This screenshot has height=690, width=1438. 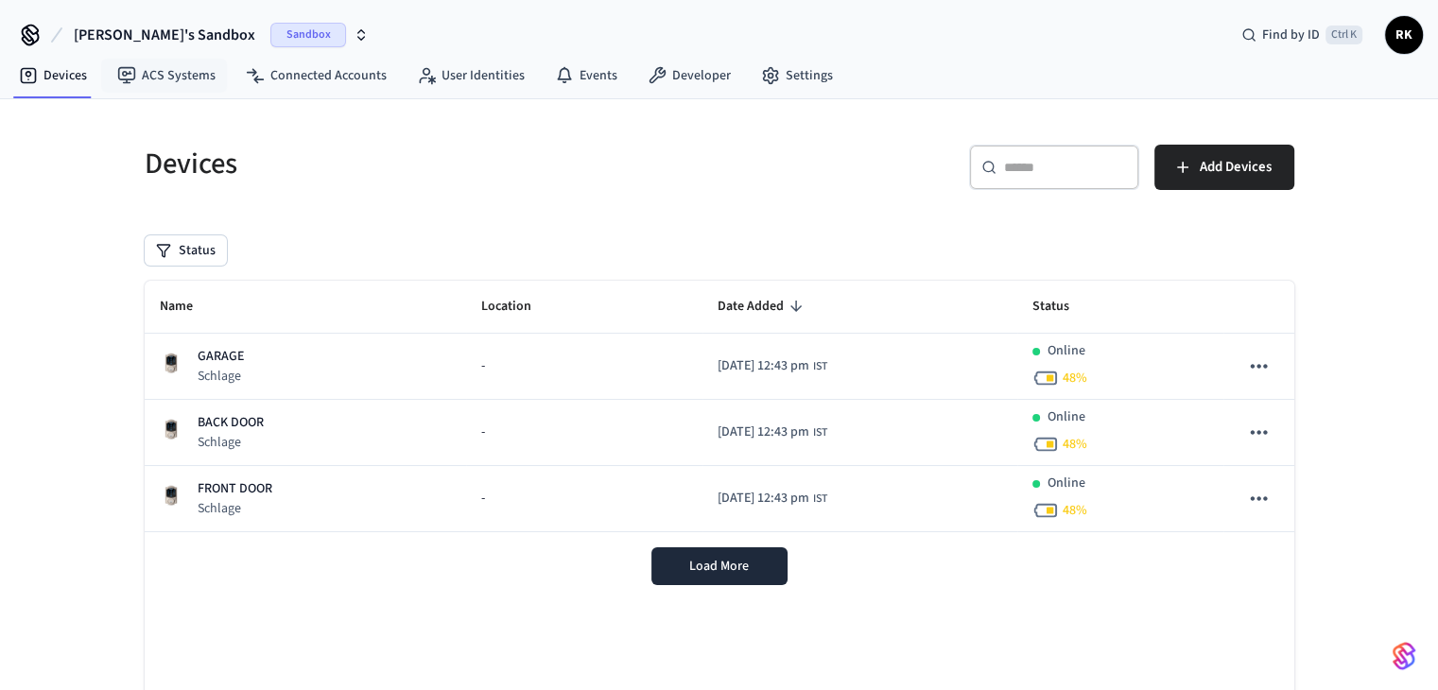 What do you see at coordinates (53, 76) in the screenshot?
I see `a: Devices` at bounding box center [53, 76].